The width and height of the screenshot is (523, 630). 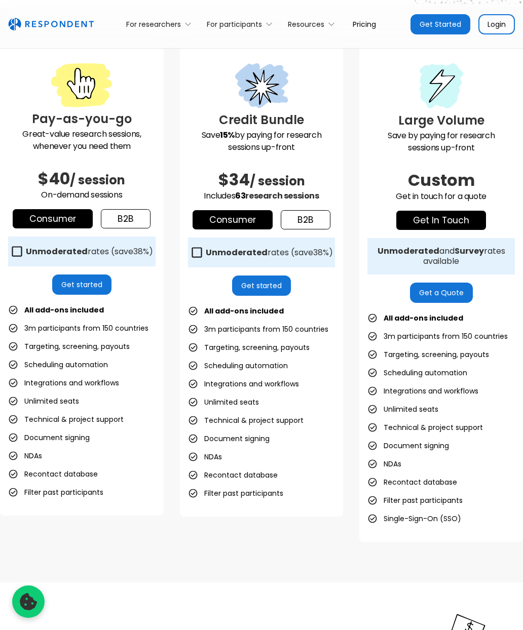 What do you see at coordinates (441, 197) in the screenshot?
I see `p: Get in touch for a quote` at bounding box center [441, 197].